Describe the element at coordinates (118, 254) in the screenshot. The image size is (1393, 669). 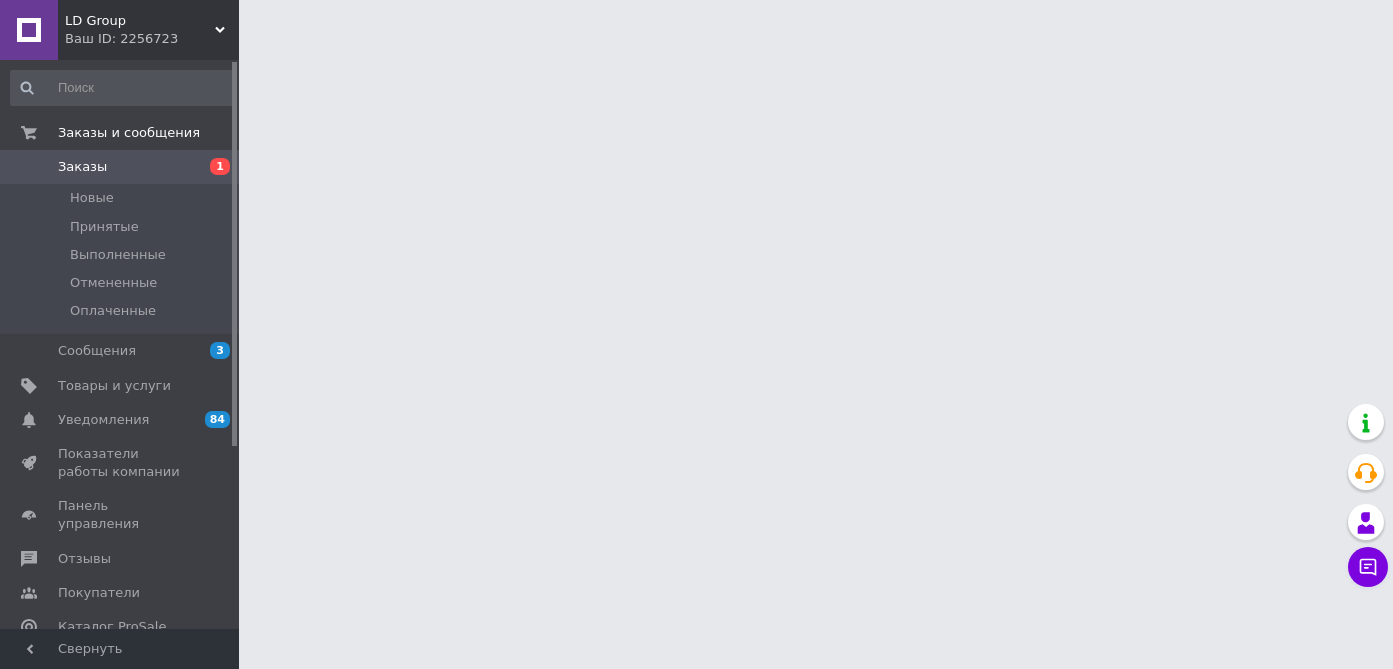
I see `span: Выполненные` at that location.